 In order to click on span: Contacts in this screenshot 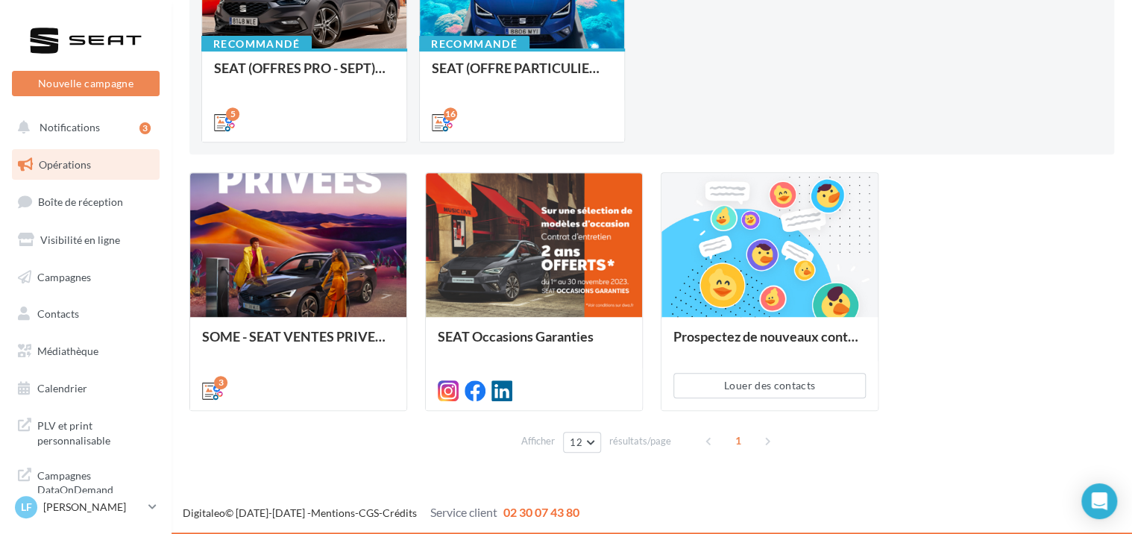, I will do `click(58, 313)`.